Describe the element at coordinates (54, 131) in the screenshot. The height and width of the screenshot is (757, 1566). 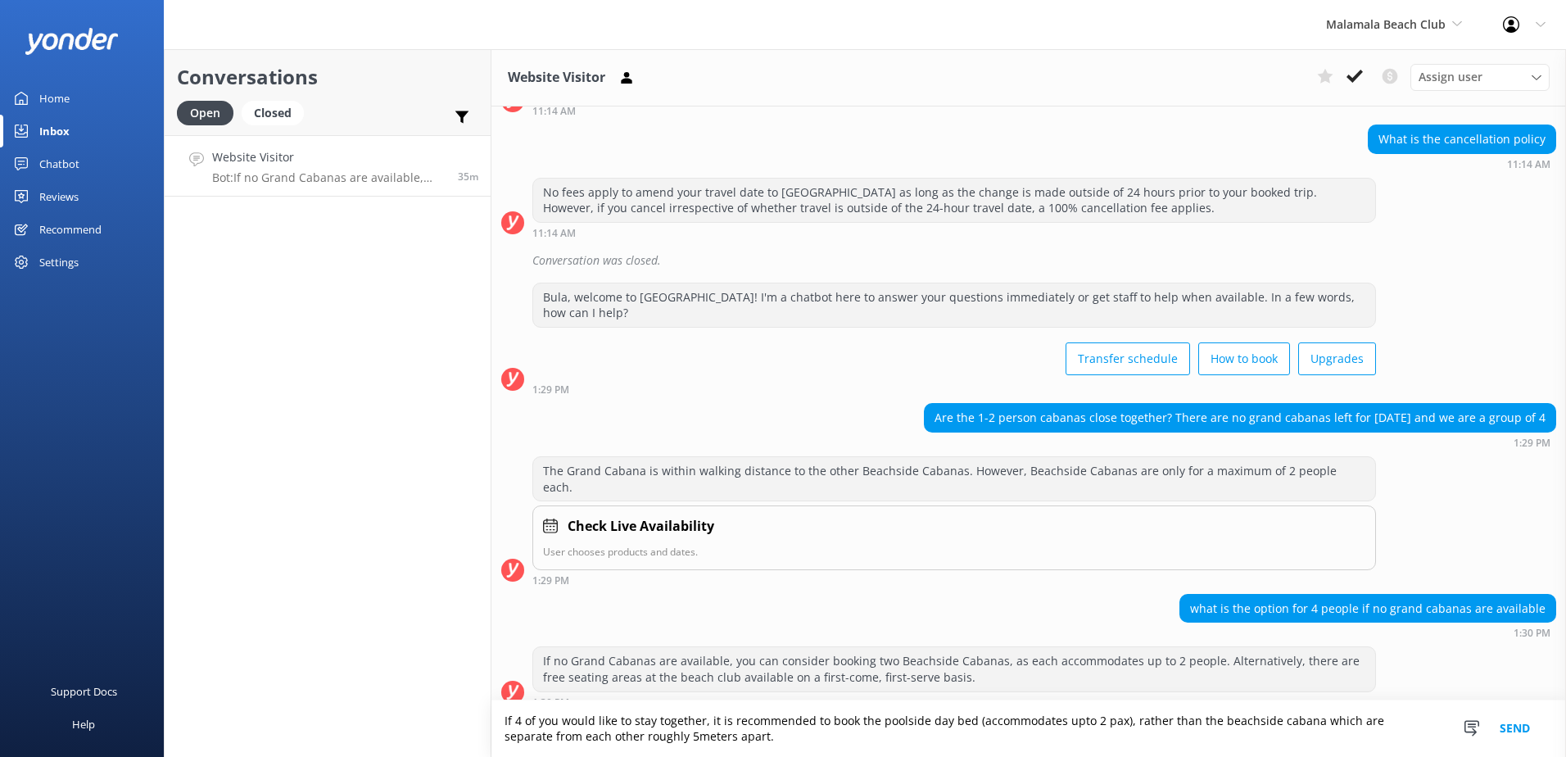
I see `div: Inbox` at that location.